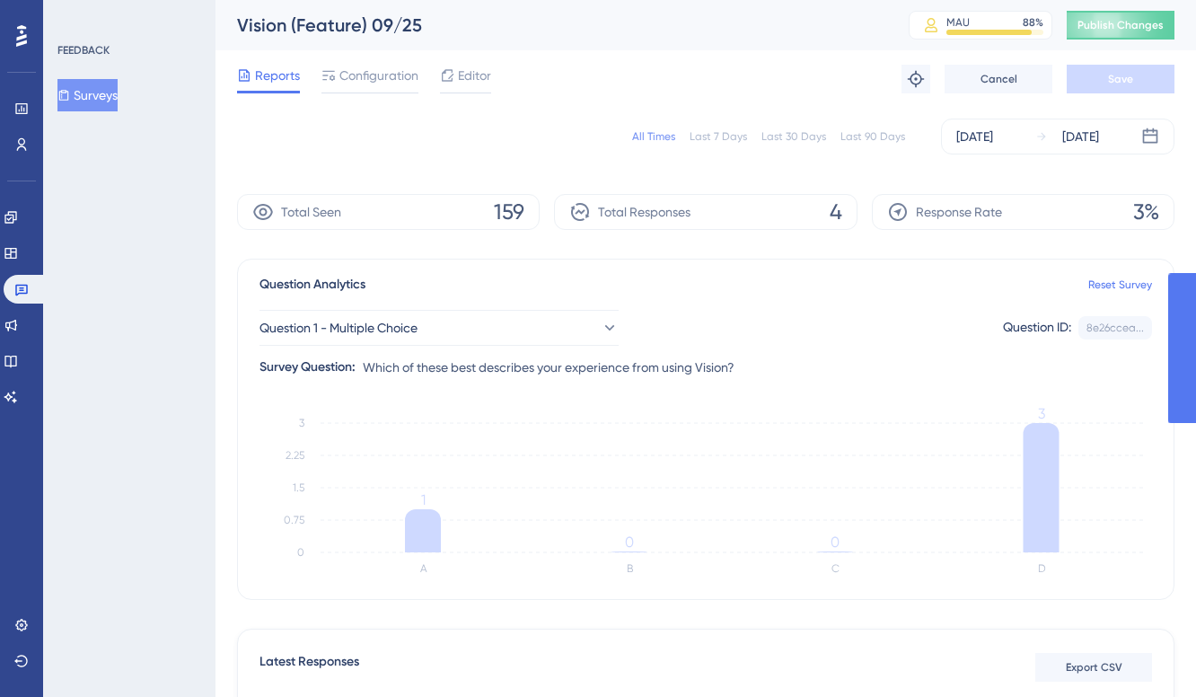  Describe the element at coordinates (959, 212) in the screenshot. I see `span: Response Rate` at that location.